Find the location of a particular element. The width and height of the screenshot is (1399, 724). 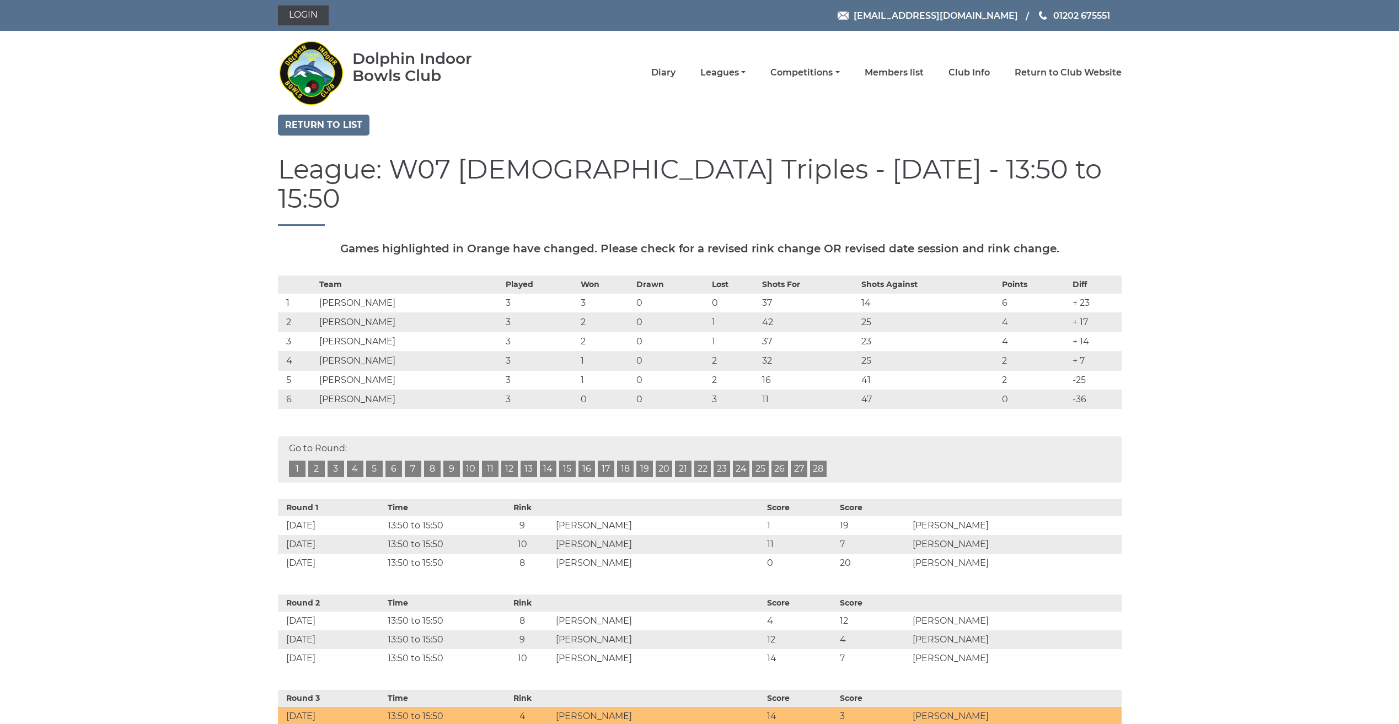

a: Leagues is located at coordinates (723, 73).